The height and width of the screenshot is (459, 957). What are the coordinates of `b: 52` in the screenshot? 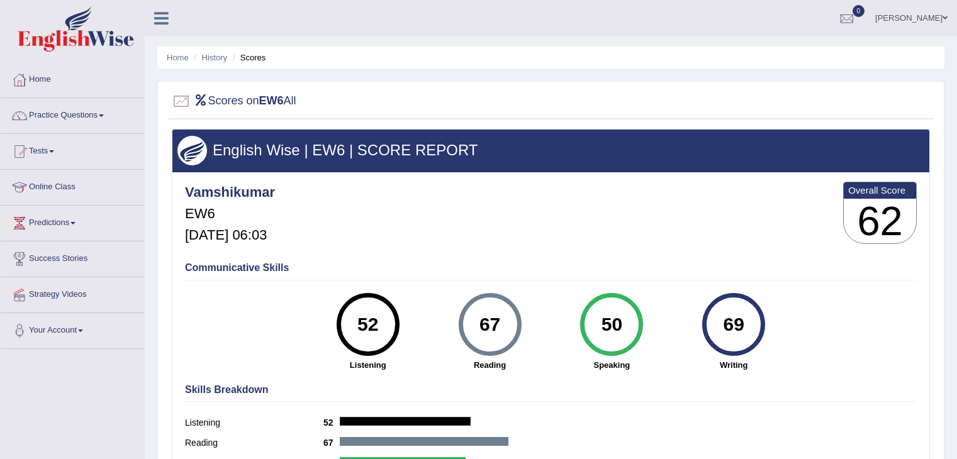 It's located at (331, 423).